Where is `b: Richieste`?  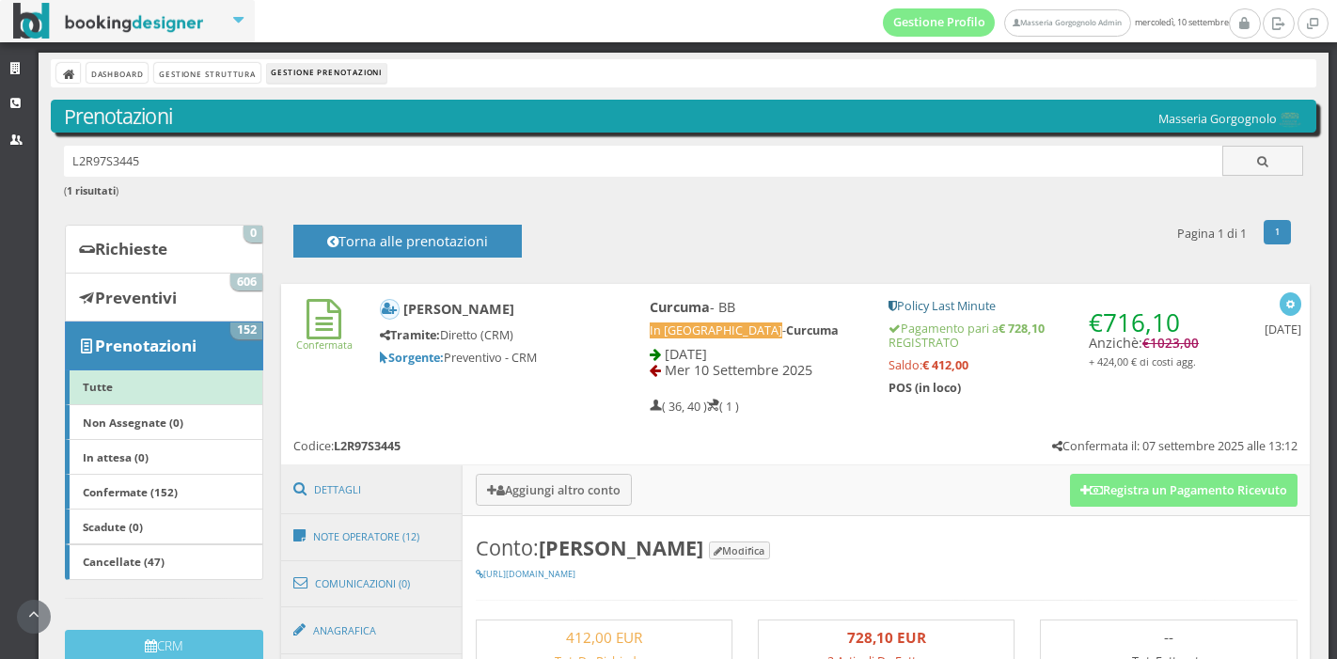 b: Richieste is located at coordinates (131, 248).